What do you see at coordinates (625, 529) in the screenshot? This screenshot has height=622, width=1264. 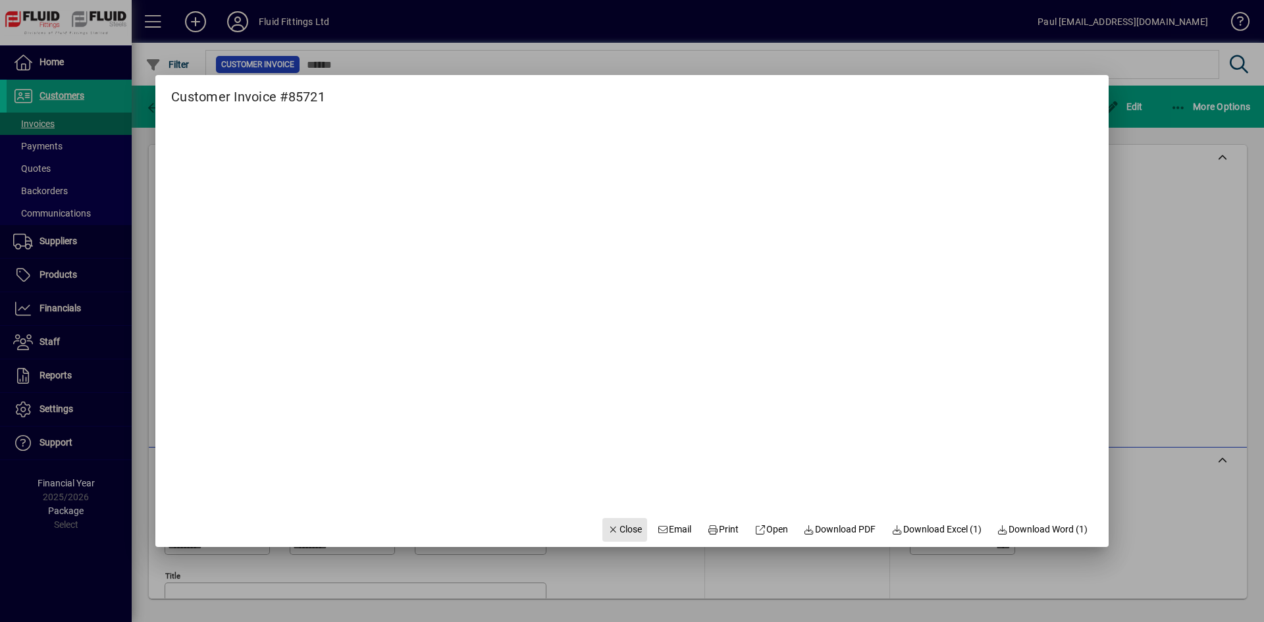 I see `span: Close` at bounding box center [625, 529].